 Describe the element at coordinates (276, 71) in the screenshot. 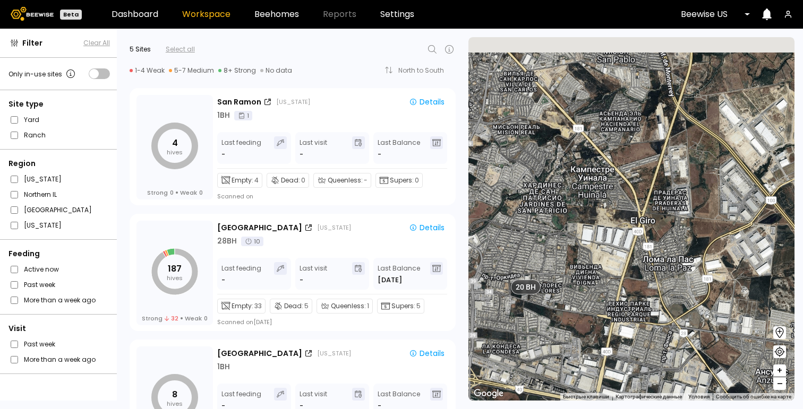

I see `div: No data` at that location.